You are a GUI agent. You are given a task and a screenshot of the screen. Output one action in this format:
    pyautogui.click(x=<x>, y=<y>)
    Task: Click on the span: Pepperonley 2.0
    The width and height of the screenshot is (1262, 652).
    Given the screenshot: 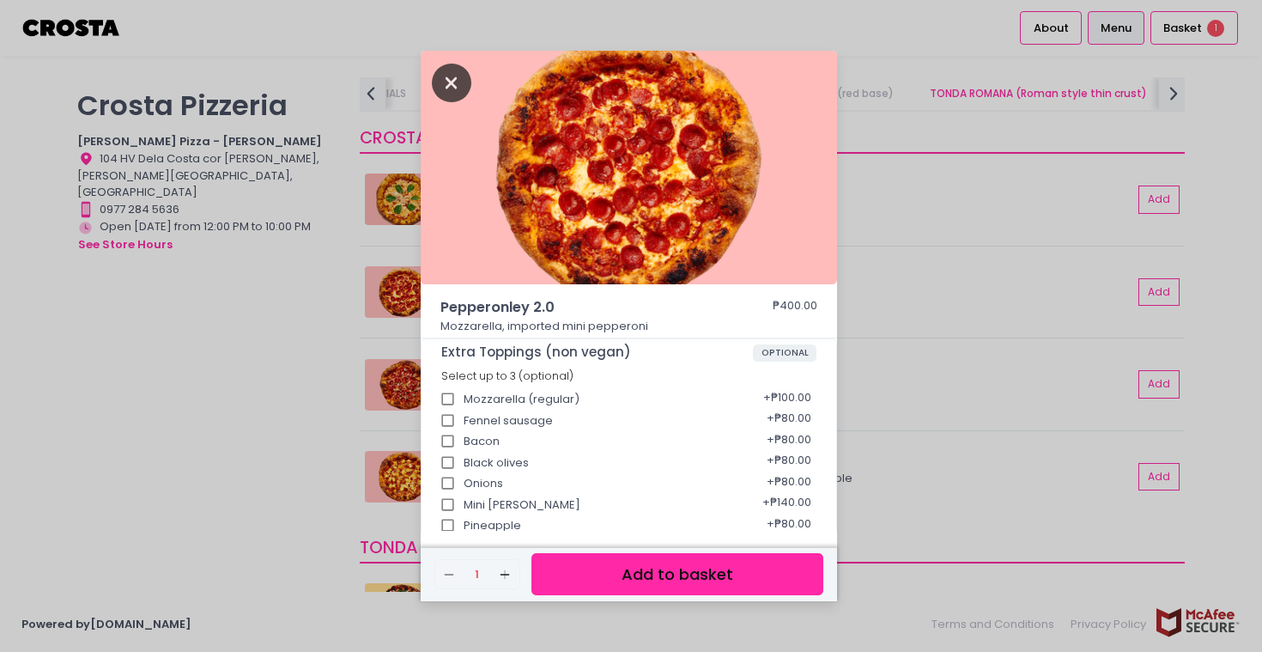 What is the action you would take?
    pyautogui.click(x=582, y=307)
    